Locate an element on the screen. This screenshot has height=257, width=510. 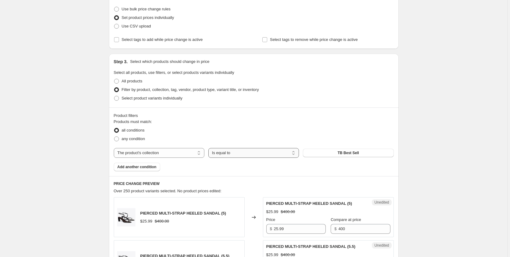
span: All products is located at coordinates (132, 81).